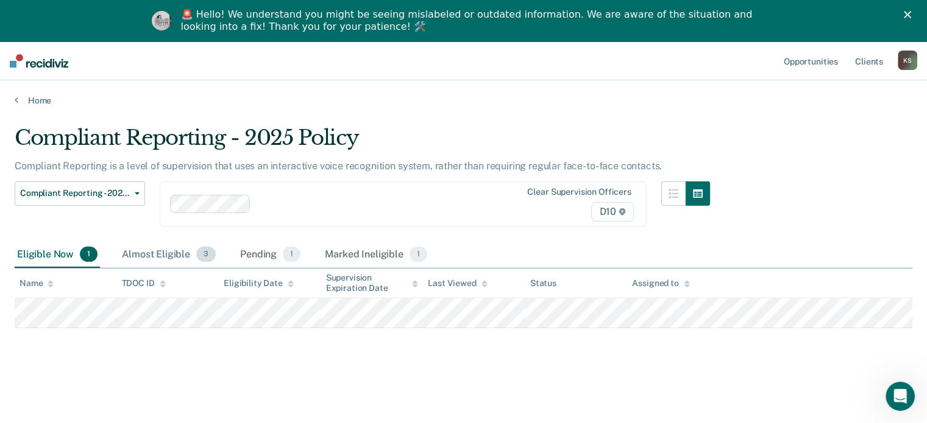  I want to click on span: Compliant Reporting - 2025 Policy, so click(75, 193).